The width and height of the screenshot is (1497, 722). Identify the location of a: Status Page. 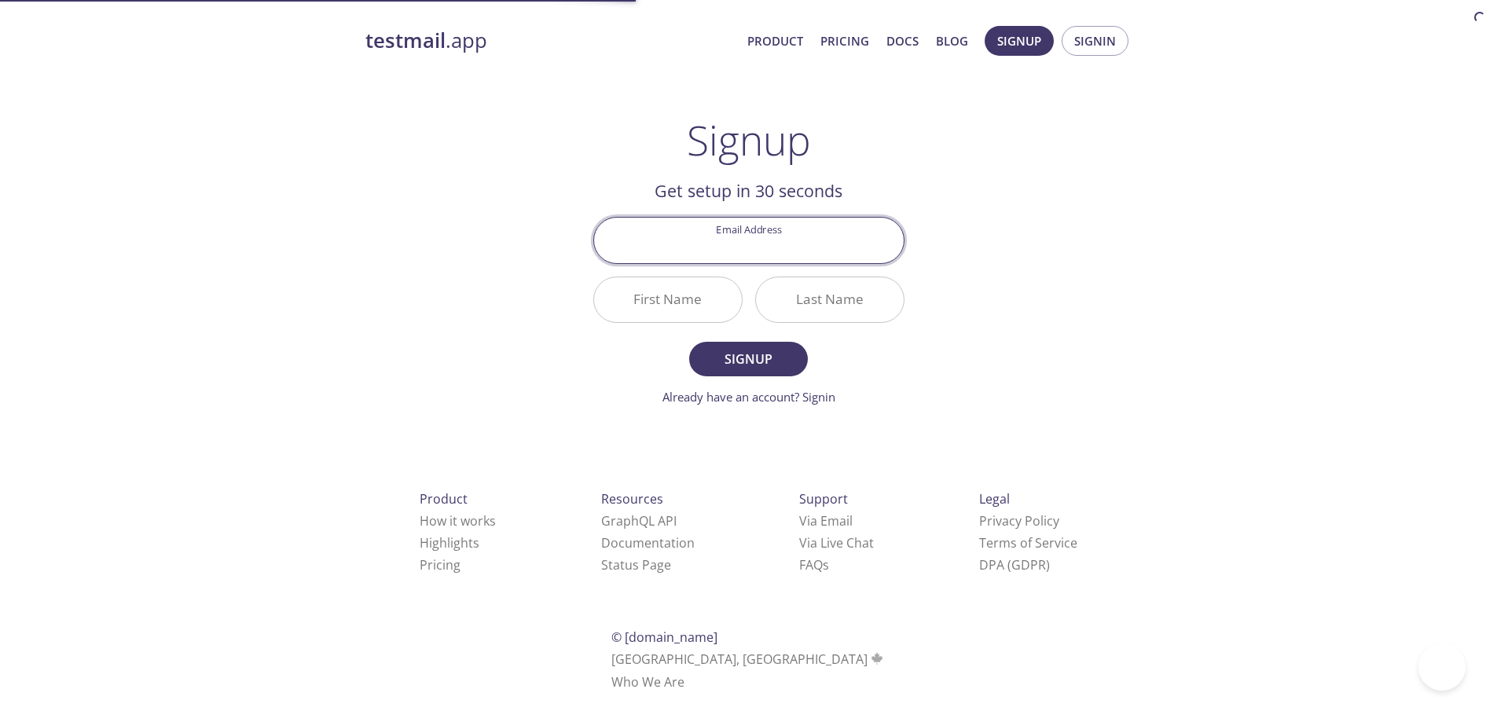
(636, 565).